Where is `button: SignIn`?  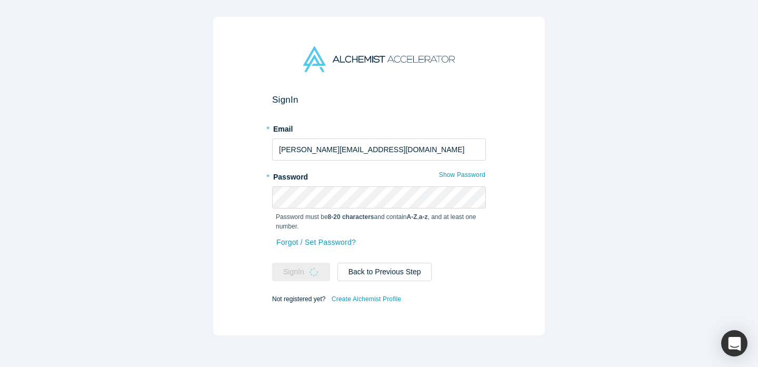
button: SignIn is located at coordinates (301, 272).